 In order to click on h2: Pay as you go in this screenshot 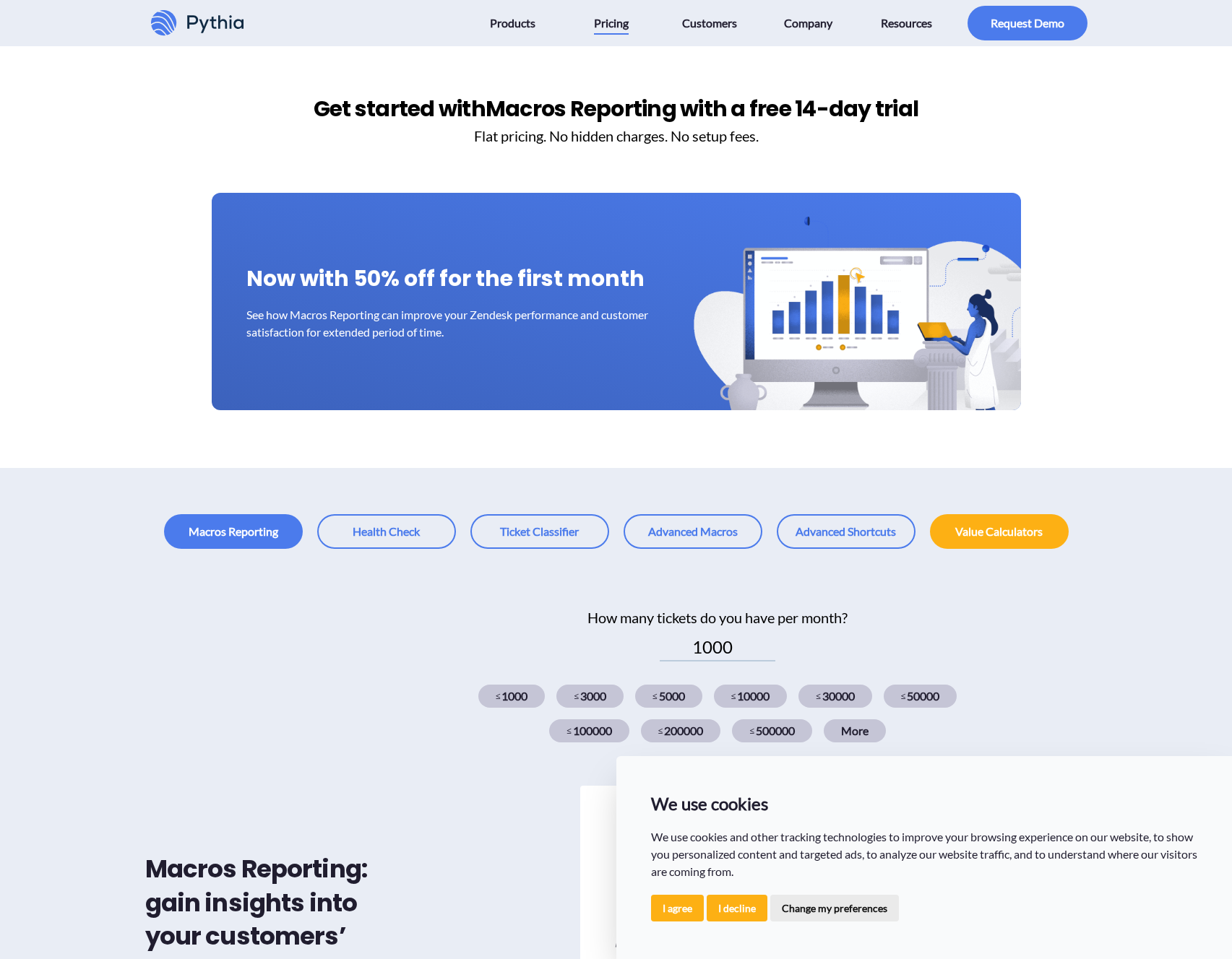, I will do `click(719, 836)`.